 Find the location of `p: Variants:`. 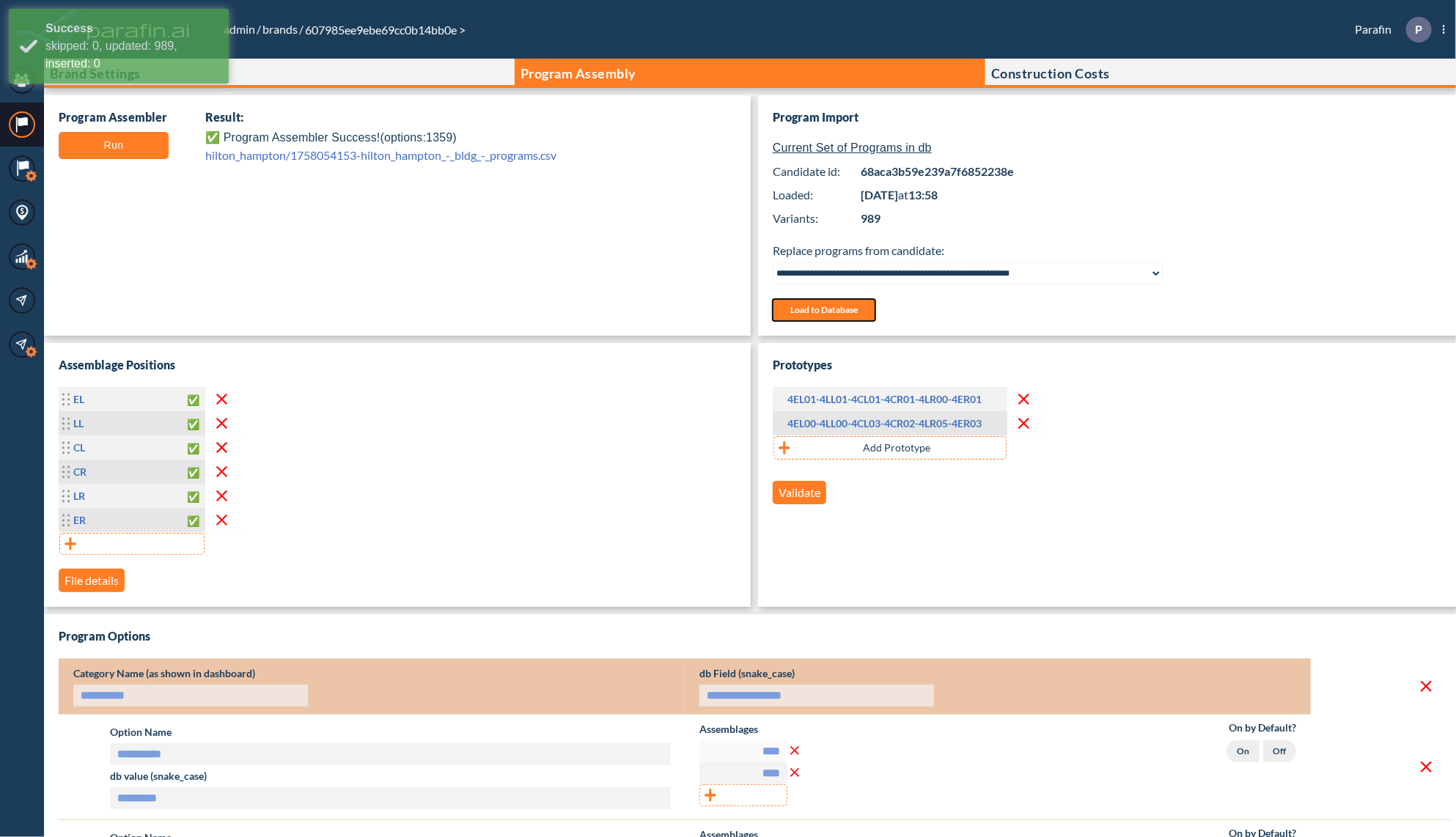

p: Variants: is located at coordinates (1111, 218).